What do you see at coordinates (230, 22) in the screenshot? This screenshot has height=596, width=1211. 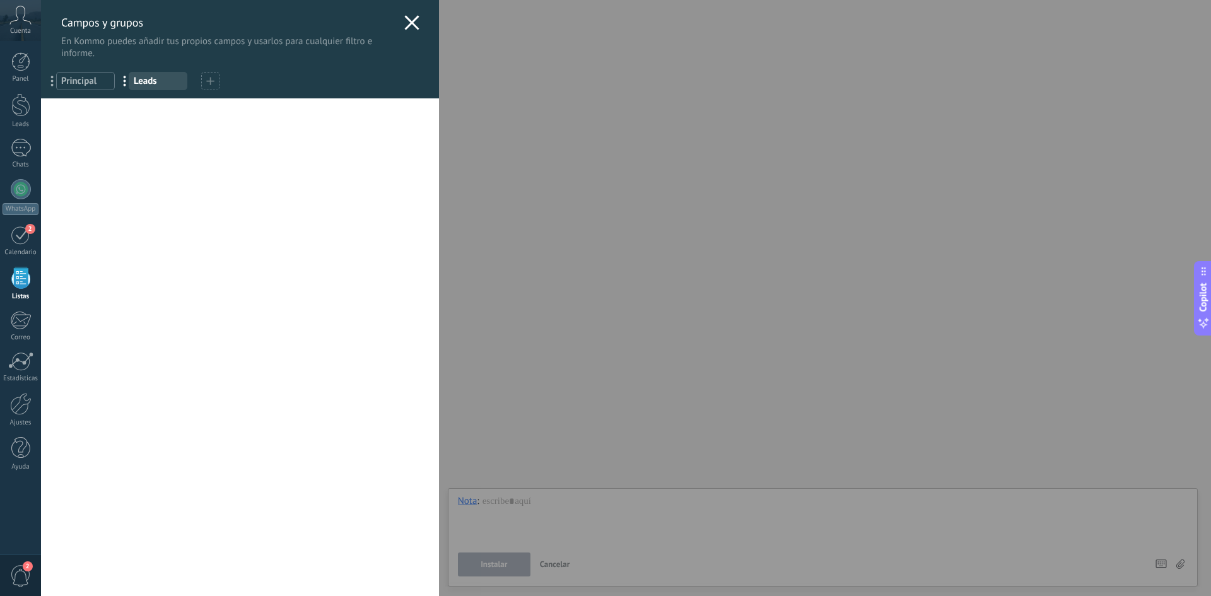 I see `h3: Campos y grupos` at bounding box center [230, 22].